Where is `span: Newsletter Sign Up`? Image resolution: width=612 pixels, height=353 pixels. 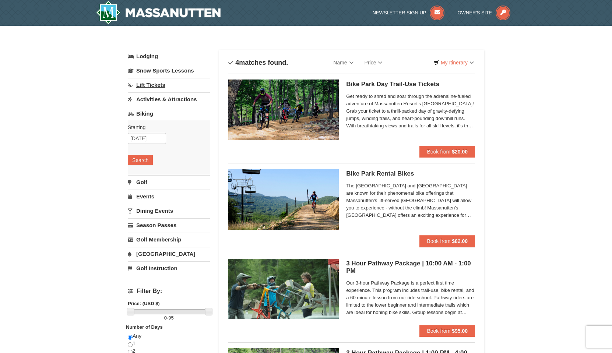 span: Newsletter Sign Up is located at coordinates (400, 13).